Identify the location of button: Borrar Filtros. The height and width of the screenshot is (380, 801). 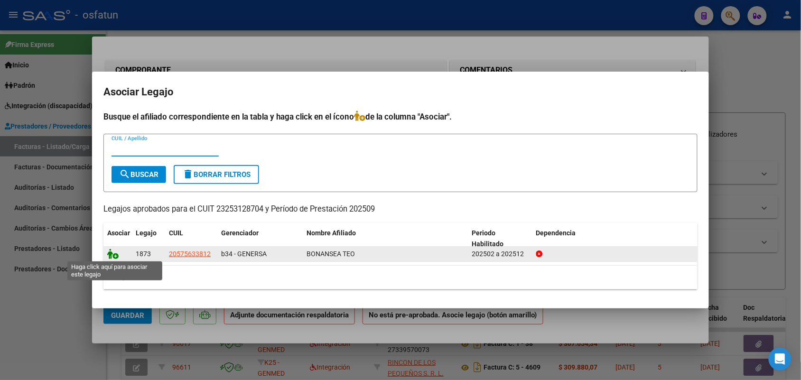
(217, 175).